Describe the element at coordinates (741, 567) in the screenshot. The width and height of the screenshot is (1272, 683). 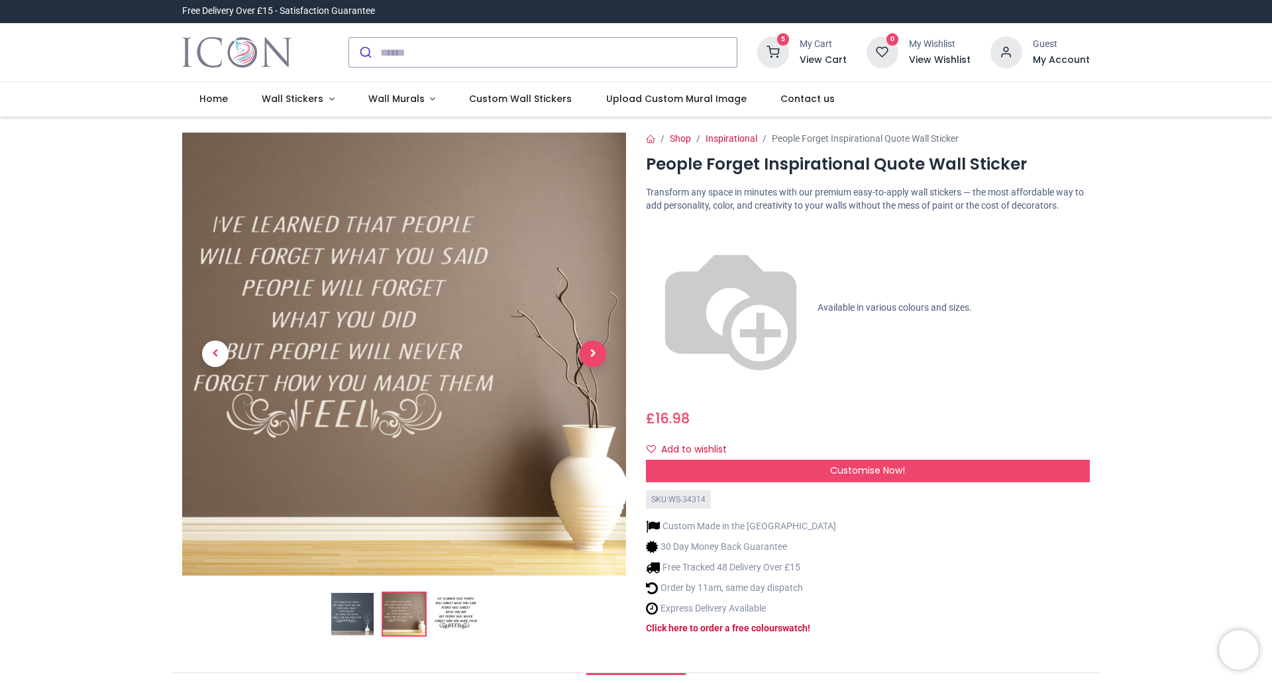
I see `li: Free Tracked 48 Delivery Over £15` at that location.